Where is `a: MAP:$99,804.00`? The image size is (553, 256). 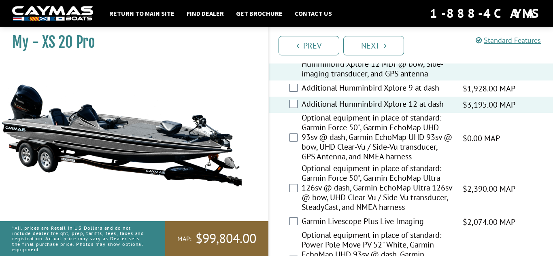 a: MAP:$99,804.00 is located at coordinates (217, 239).